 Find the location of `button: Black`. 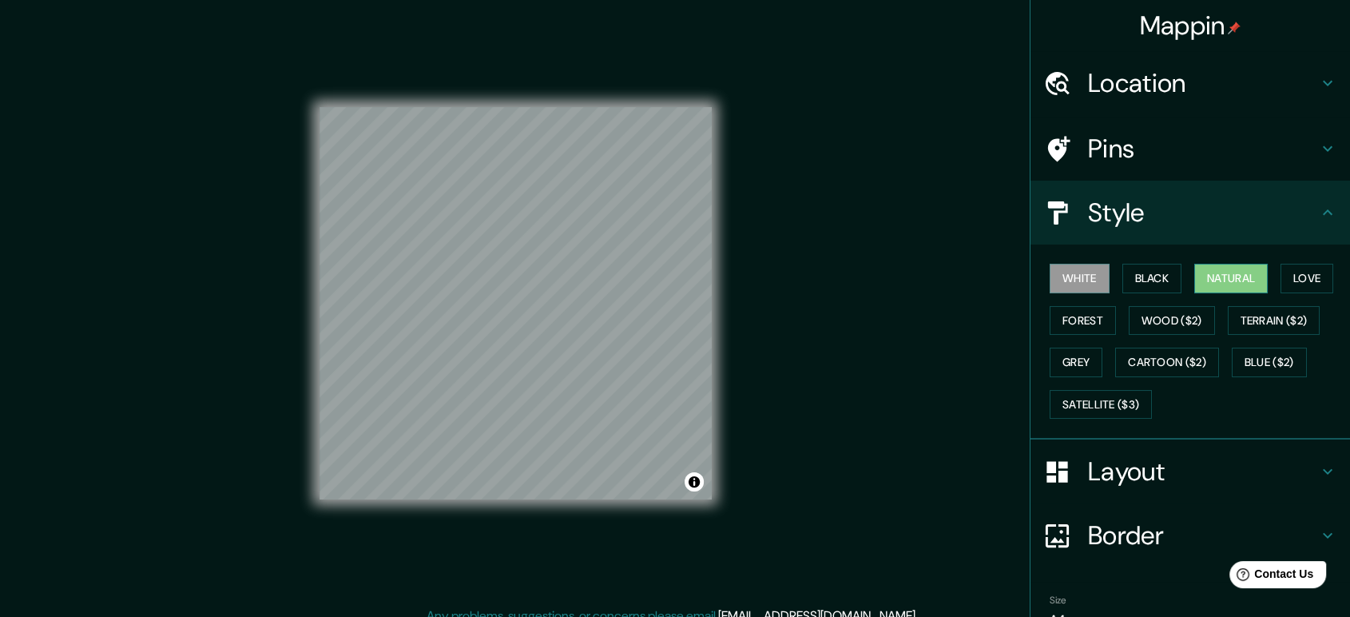

button: Black is located at coordinates (1152, 278).